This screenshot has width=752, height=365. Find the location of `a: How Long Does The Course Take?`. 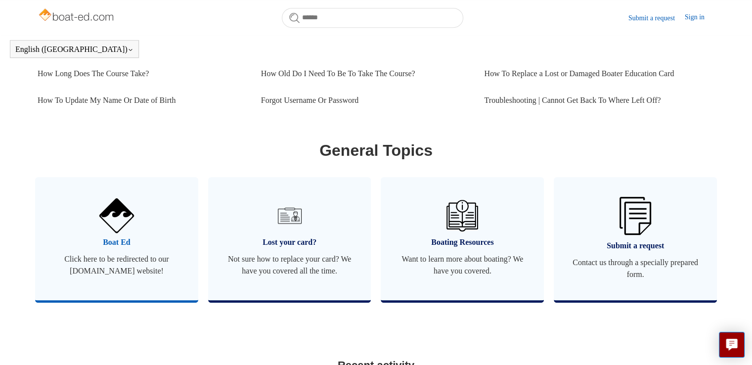

a: How Long Does The Course Take? is located at coordinates (142, 74).